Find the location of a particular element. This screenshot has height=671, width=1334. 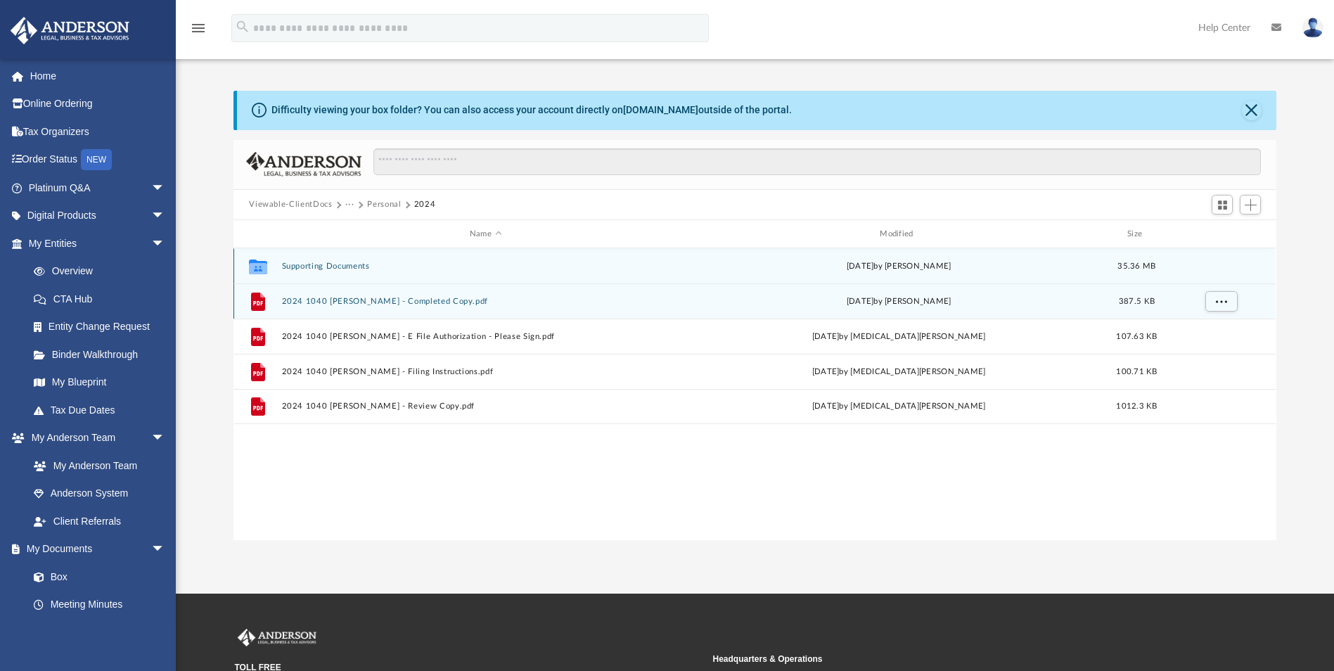

button: Viewable-ClientDocs is located at coordinates (290, 205).